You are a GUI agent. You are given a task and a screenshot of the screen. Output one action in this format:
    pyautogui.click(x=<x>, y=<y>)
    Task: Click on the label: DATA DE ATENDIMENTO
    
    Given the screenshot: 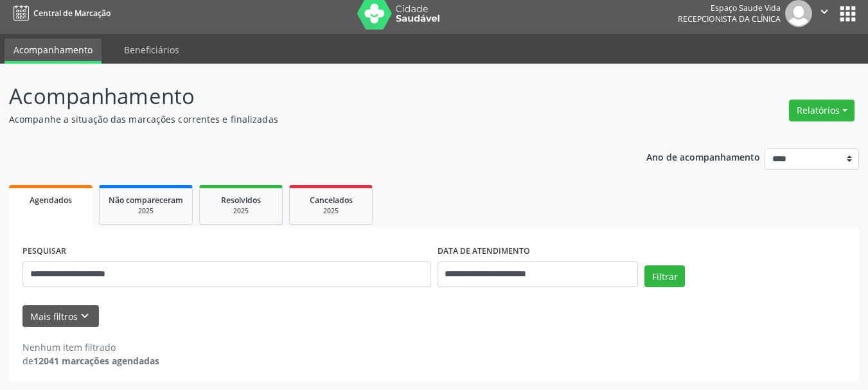 What is the action you would take?
    pyautogui.click(x=484, y=251)
    